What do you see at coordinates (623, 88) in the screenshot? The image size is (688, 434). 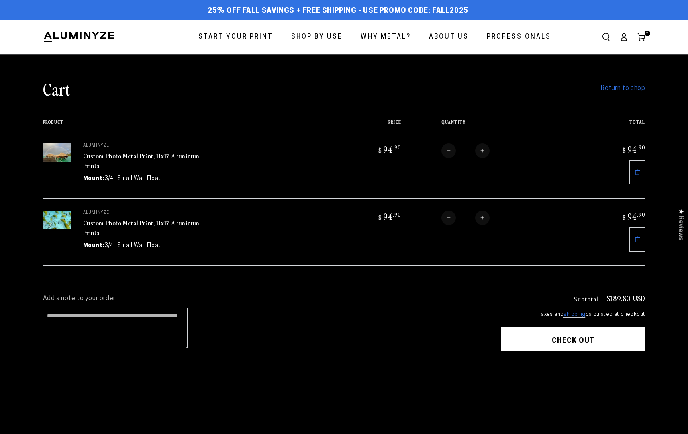 I see `a: Return to shop` at bounding box center [623, 88].